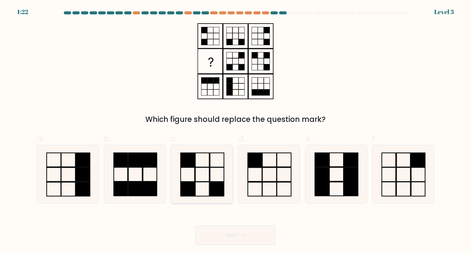 The width and height of the screenshot is (471, 253). What do you see at coordinates (41, 139) in the screenshot?
I see `span: a.` at bounding box center [41, 139].